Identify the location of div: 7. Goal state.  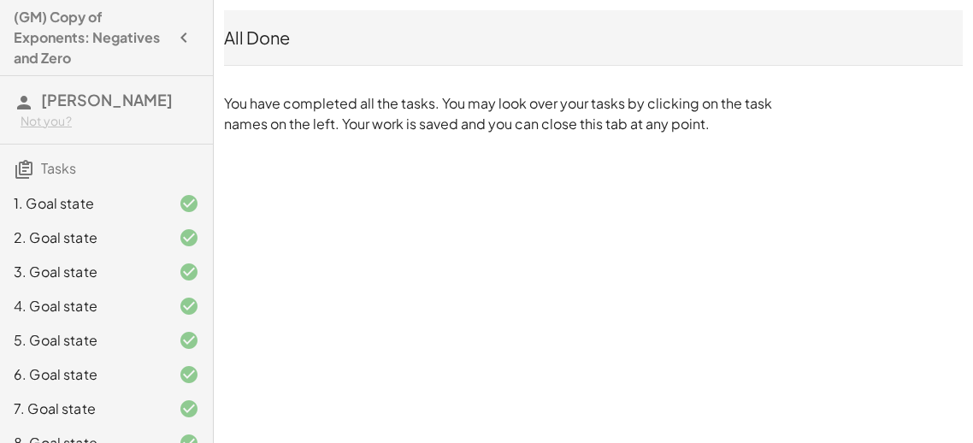
(82, 409).